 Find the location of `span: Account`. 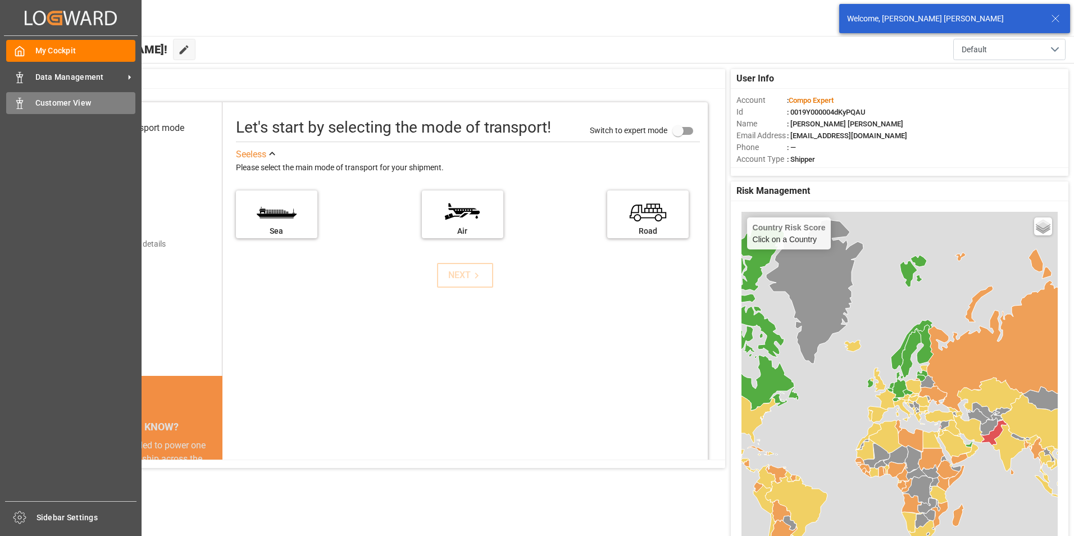

span: Account is located at coordinates (762, 100).